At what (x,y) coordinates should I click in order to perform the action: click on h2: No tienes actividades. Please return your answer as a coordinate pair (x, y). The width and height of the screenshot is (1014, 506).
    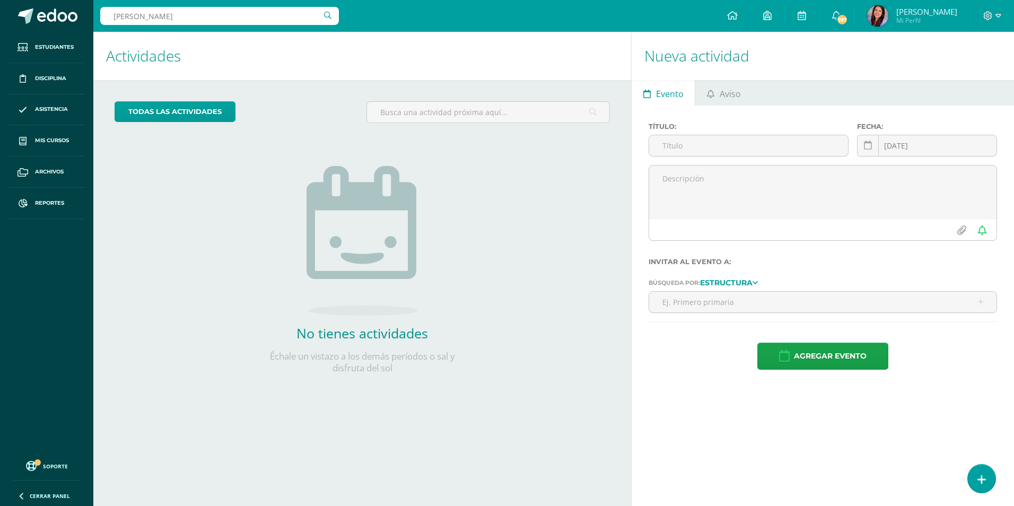
    Looking at the image, I should click on (362, 333).